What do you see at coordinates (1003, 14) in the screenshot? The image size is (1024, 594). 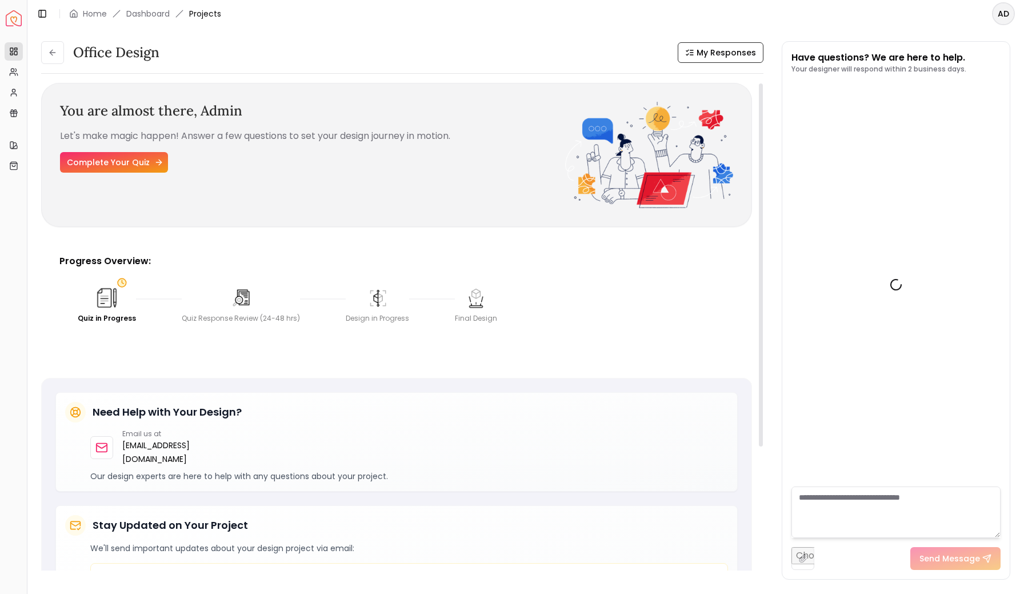 I see `span: AD` at bounding box center [1003, 14].